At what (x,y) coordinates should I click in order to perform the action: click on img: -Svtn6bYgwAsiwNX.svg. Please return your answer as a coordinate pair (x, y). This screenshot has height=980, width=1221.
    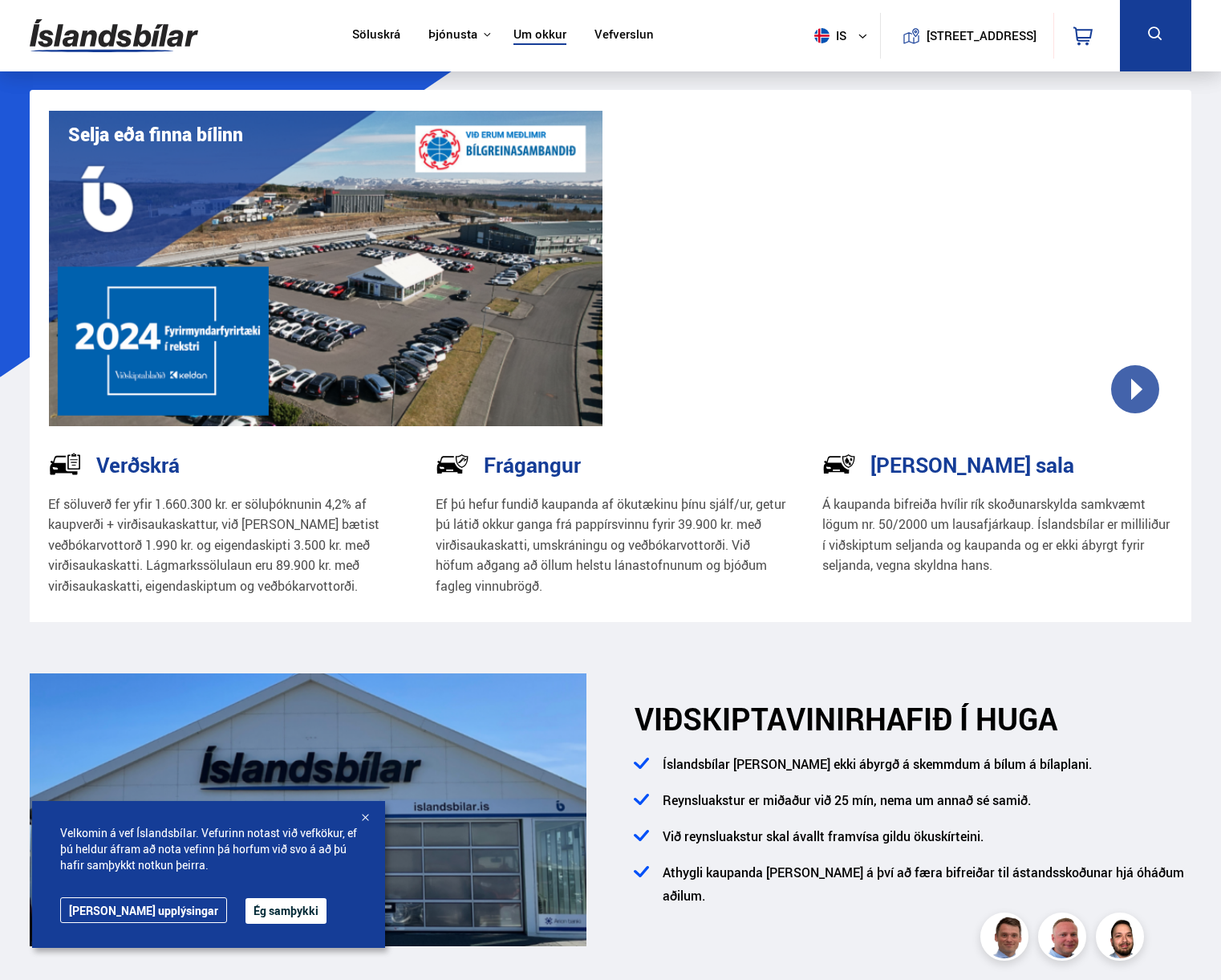
    Looking at the image, I should click on (839, 464).